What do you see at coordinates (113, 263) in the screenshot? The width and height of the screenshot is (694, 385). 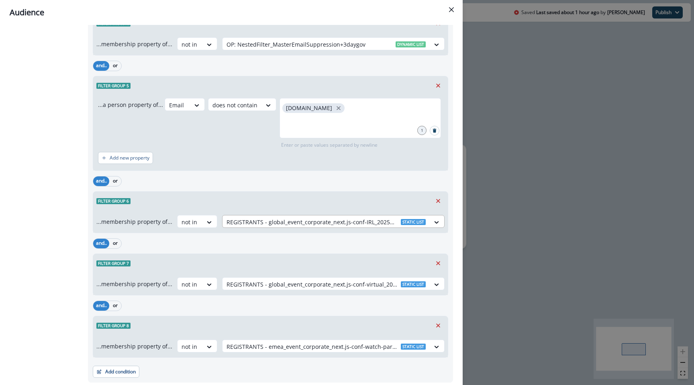 I see `span: Filter group 7` at bounding box center [113, 263].